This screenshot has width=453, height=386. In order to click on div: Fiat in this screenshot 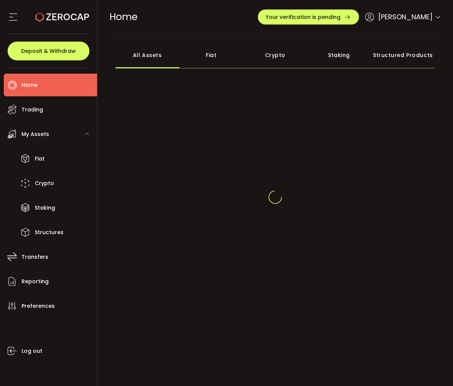, I will do `click(211, 55)`.